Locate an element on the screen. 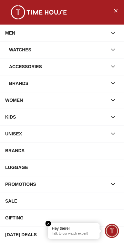 Image resolution: width=124 pixels, height=243 pixels. div: LUGGAGE is located at coordinates (62, 168).